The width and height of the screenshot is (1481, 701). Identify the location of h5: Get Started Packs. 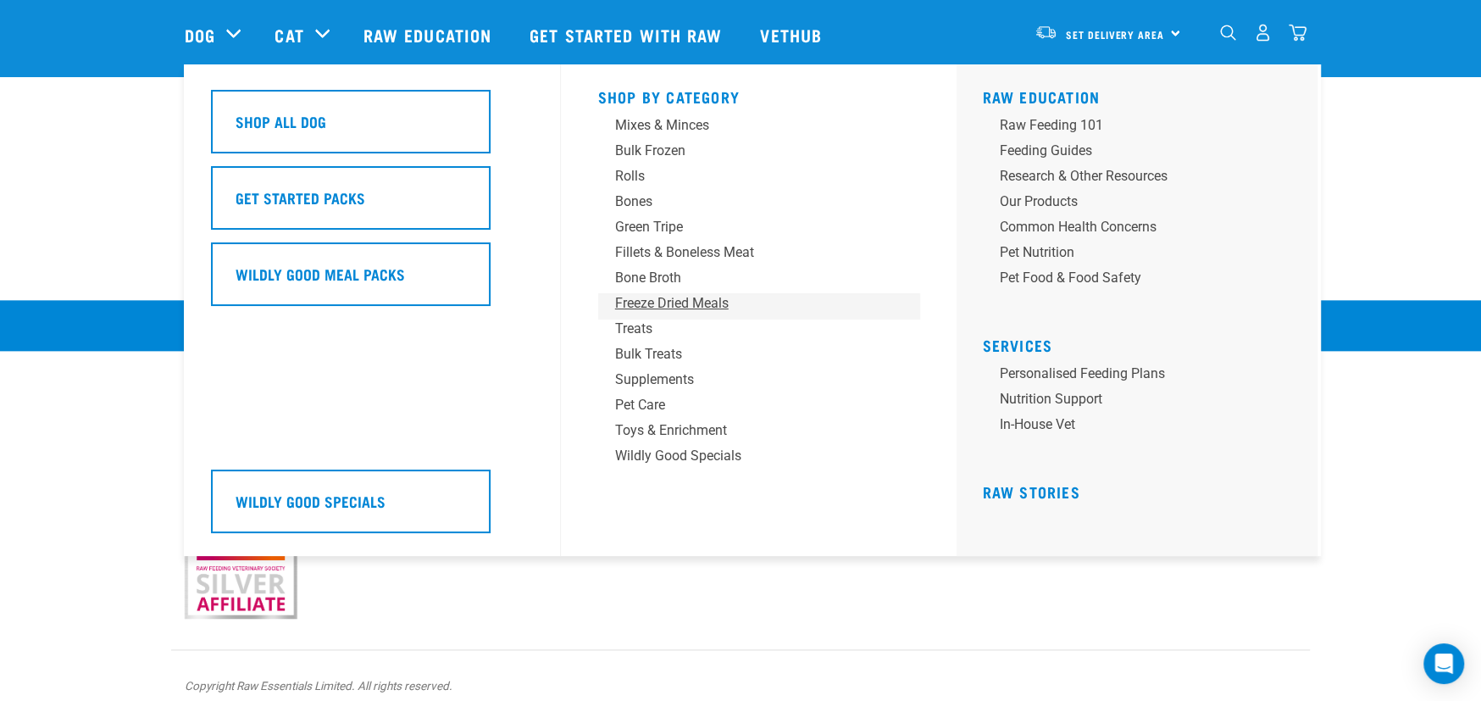
(300, 197).